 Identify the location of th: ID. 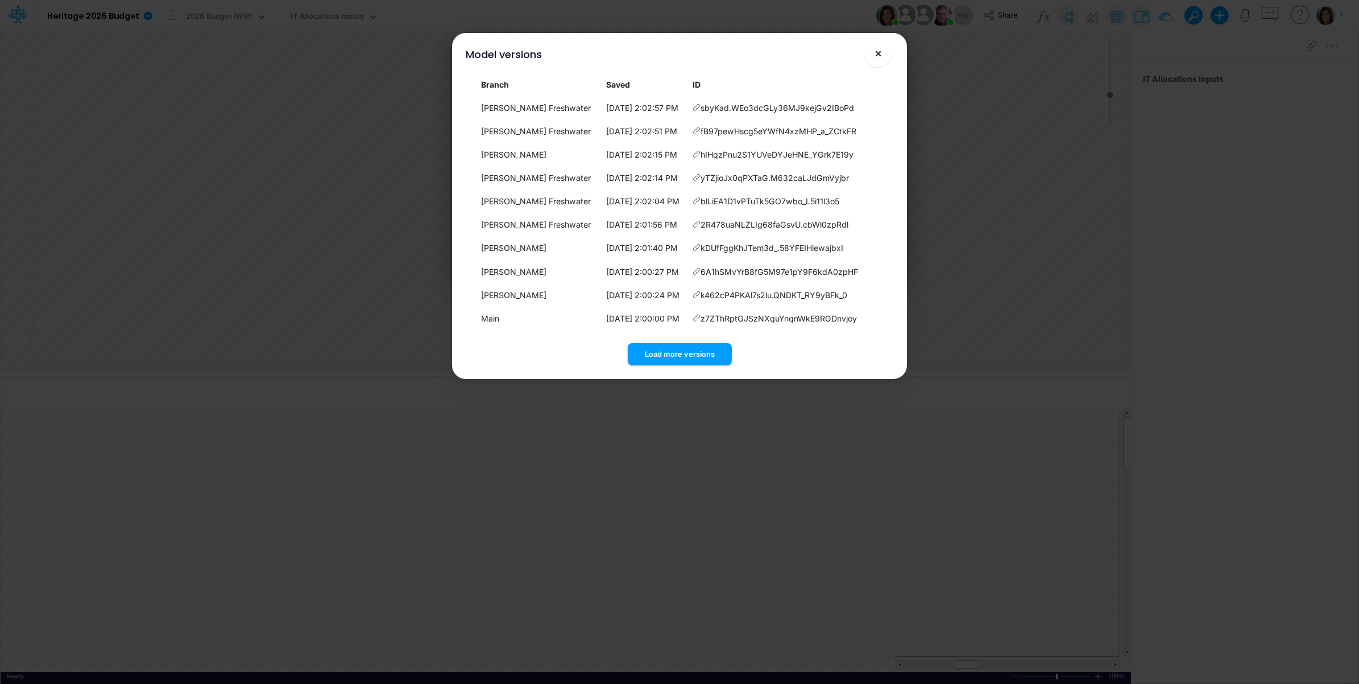
(779, 84).